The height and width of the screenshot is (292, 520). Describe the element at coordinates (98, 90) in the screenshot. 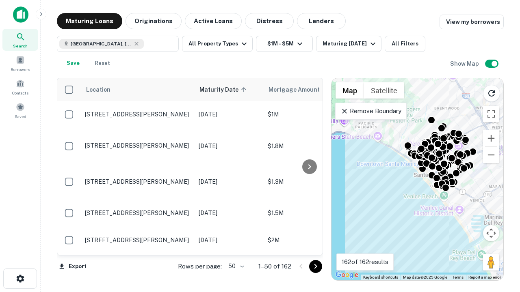

I see `span: Location` at that location.